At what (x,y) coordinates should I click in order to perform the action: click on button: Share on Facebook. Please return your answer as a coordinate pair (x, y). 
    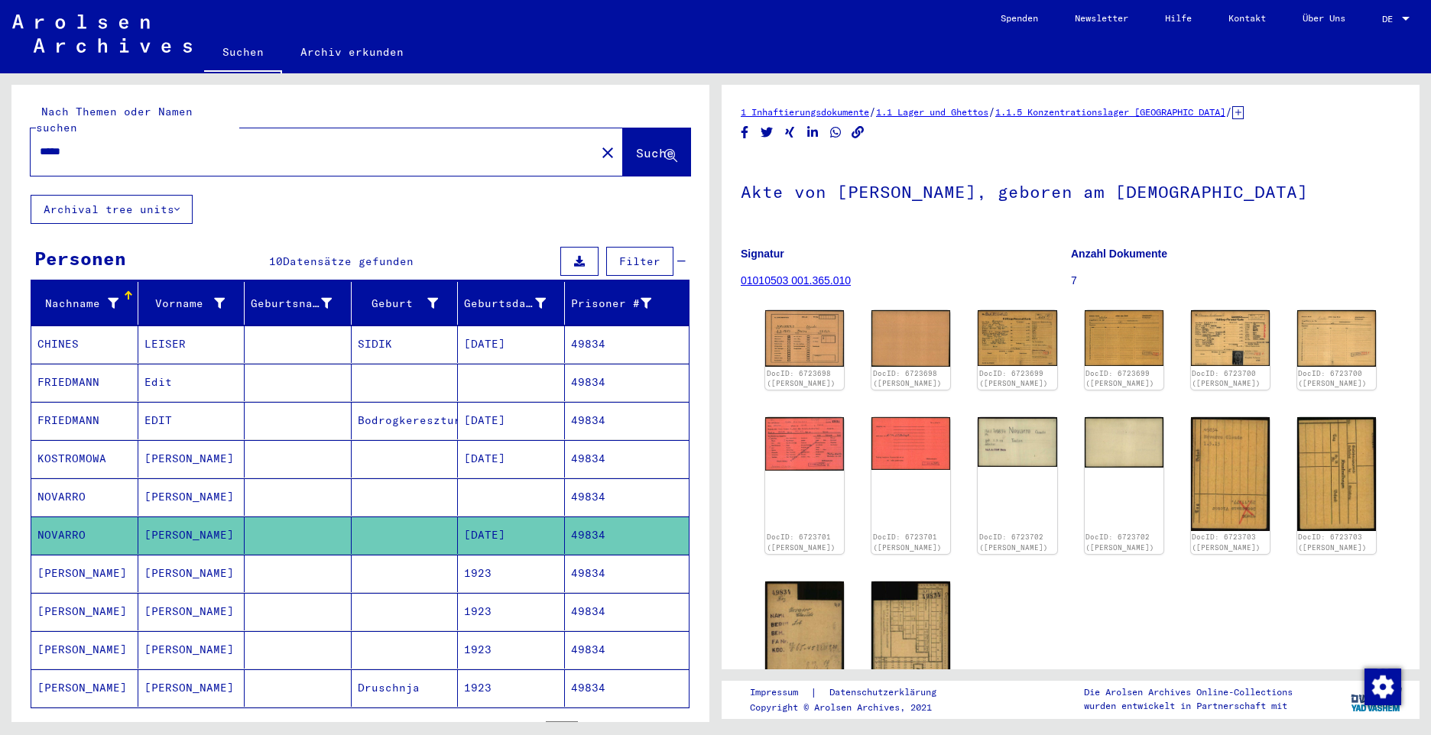
    Looking at the image, I should click on (745, 132).